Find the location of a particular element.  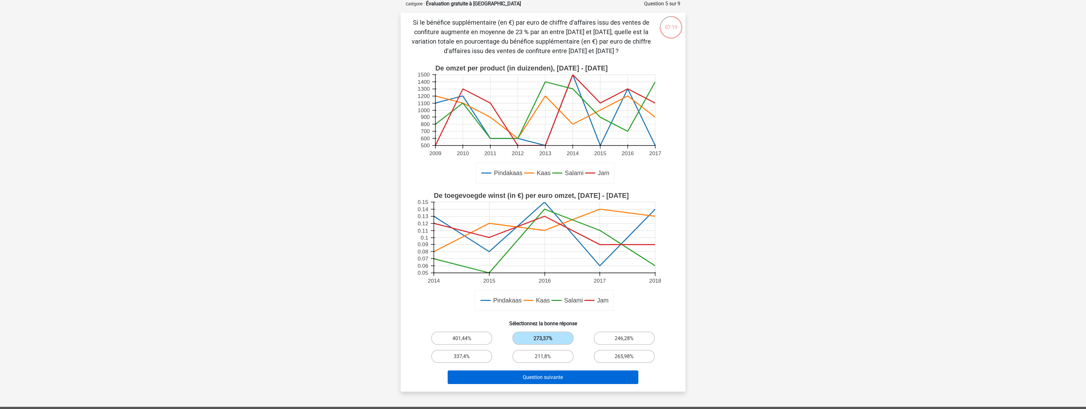

text: 0.14 is located at coordinates (423, 209).